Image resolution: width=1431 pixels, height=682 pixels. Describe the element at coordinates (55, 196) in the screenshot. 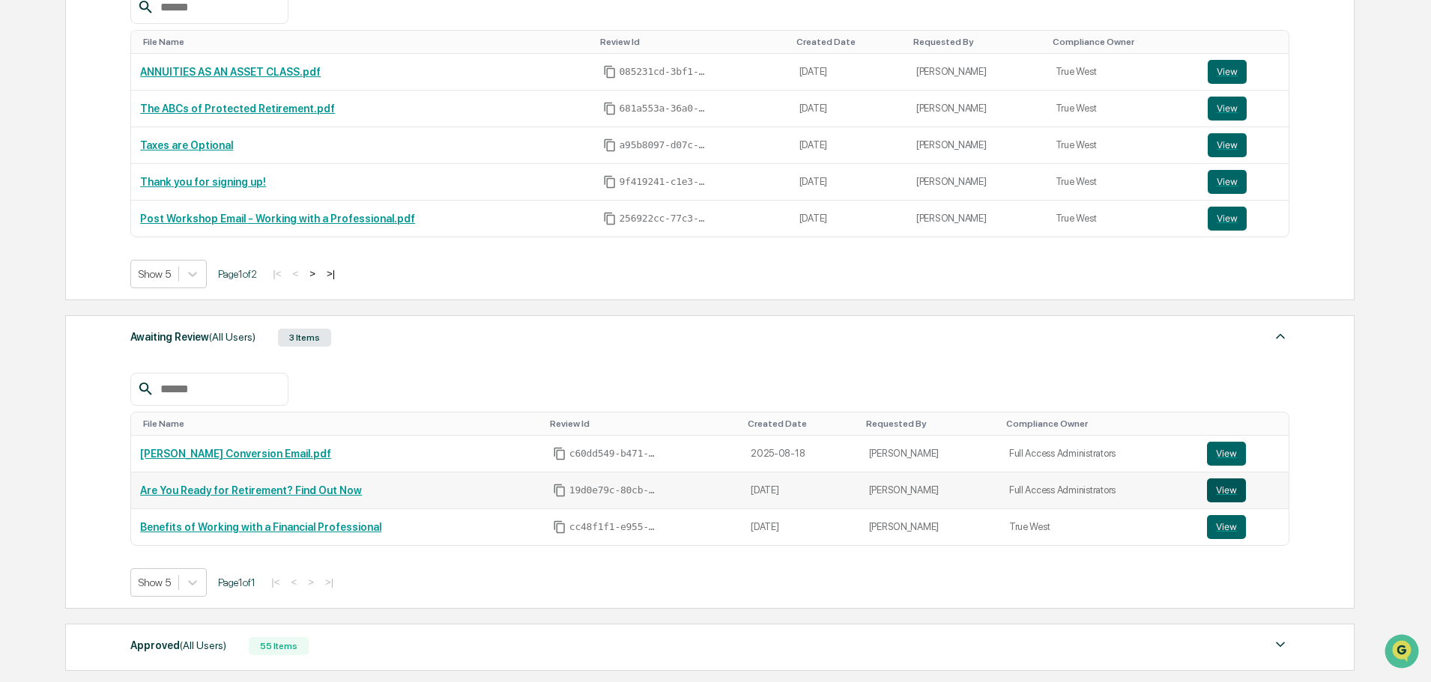

I see `a: 🖐️Preclearance` at that location.